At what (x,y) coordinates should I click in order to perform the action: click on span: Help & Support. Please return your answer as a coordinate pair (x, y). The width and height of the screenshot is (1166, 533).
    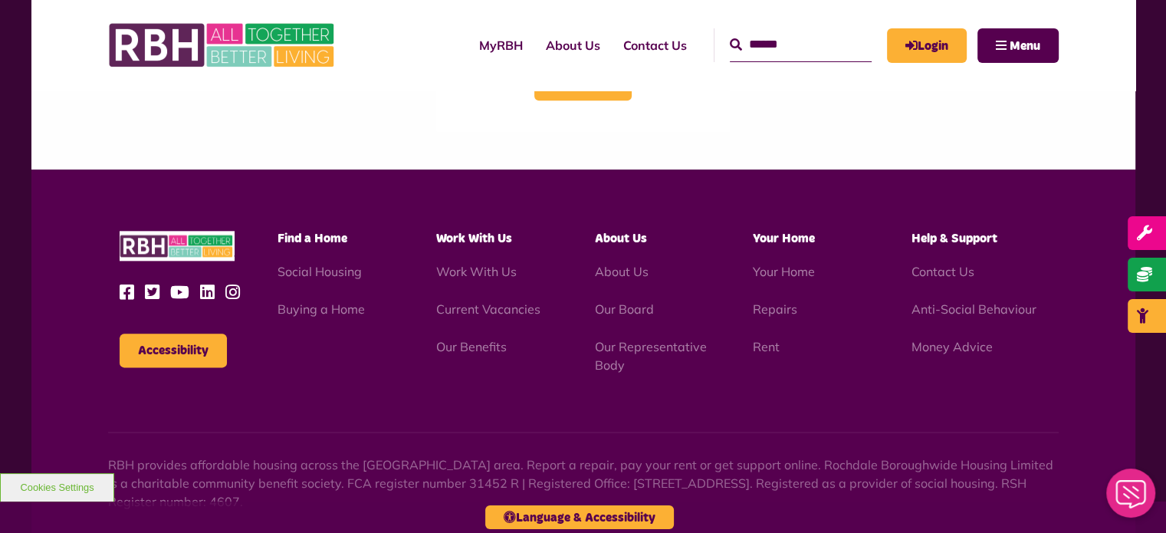
    Looking at the image, I should click on (954, 238).